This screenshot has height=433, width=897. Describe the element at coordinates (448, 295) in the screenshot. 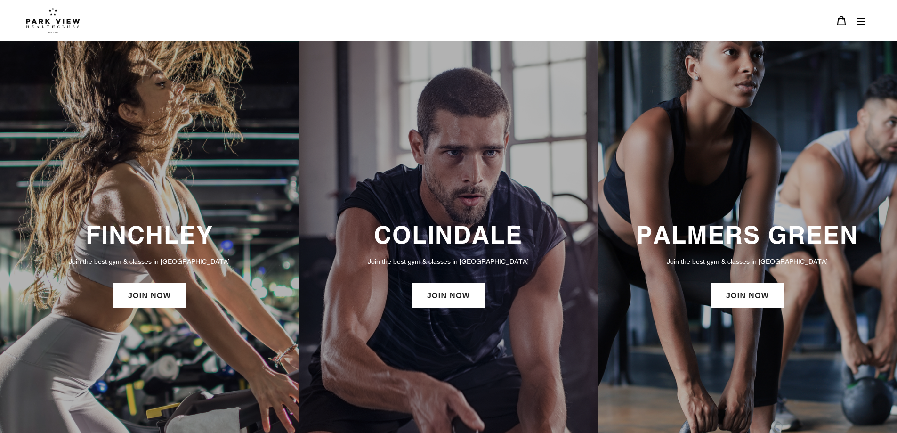

I see `a: JOIN NOW: Colindale Membership` at that location.